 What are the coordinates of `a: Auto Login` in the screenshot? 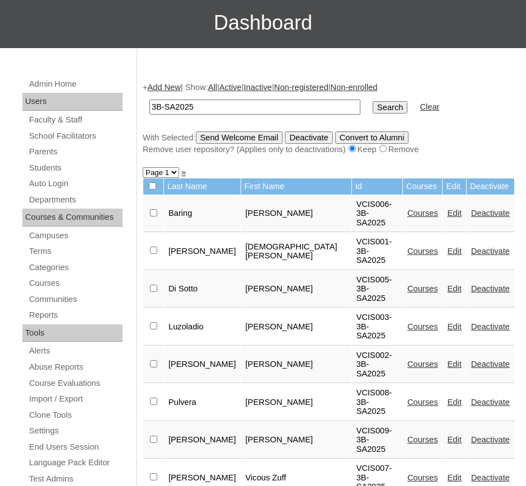 It's located at (75, 183).